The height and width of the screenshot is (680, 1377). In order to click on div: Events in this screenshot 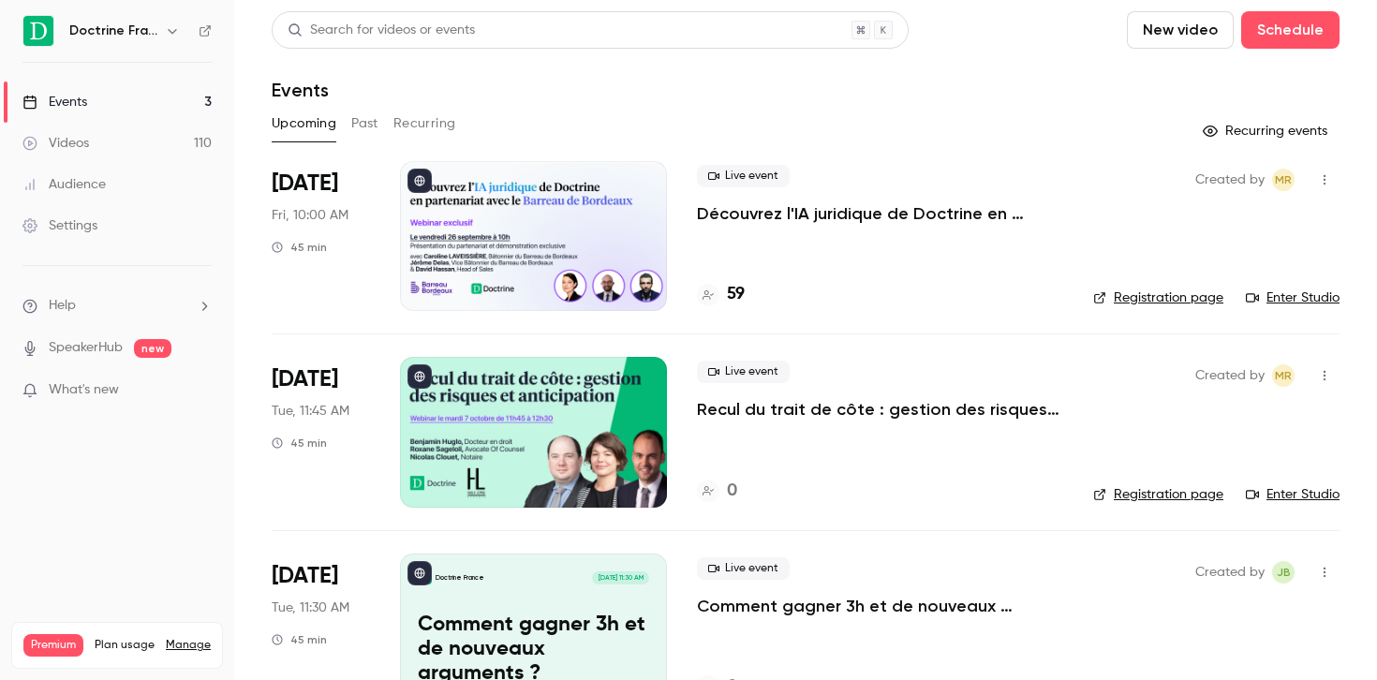, I will do `click(54, 102)`.